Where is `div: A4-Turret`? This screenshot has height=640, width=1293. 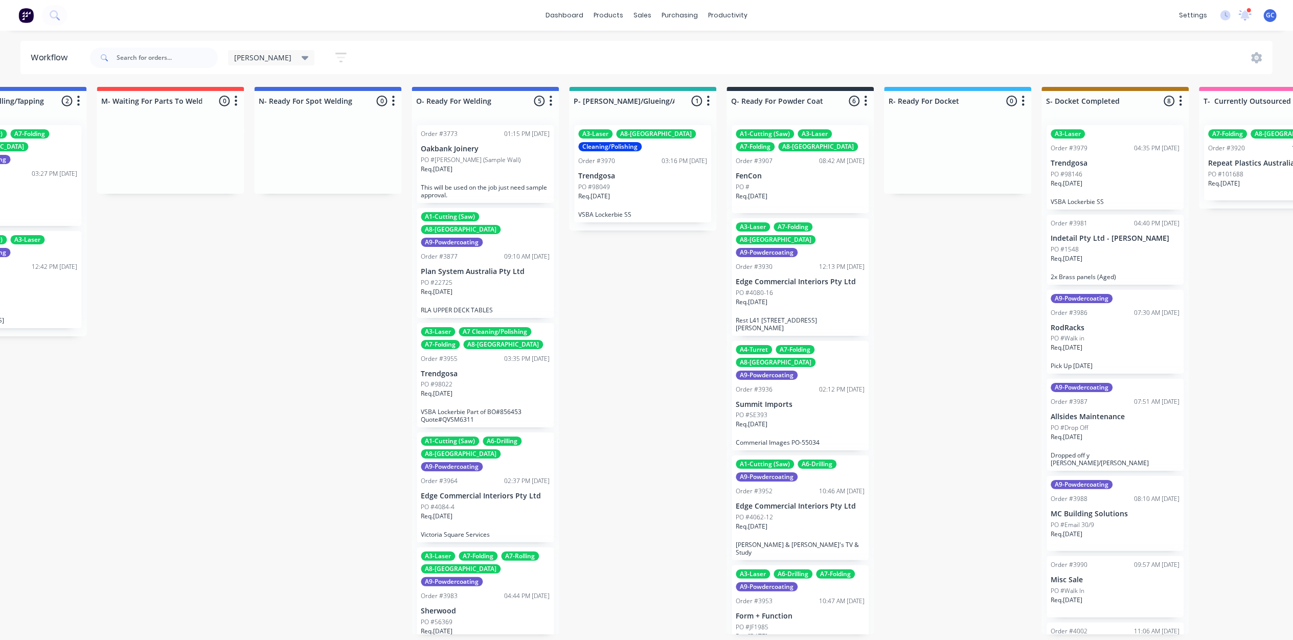 div: A4-Turret is located at coordinates (754, 350).